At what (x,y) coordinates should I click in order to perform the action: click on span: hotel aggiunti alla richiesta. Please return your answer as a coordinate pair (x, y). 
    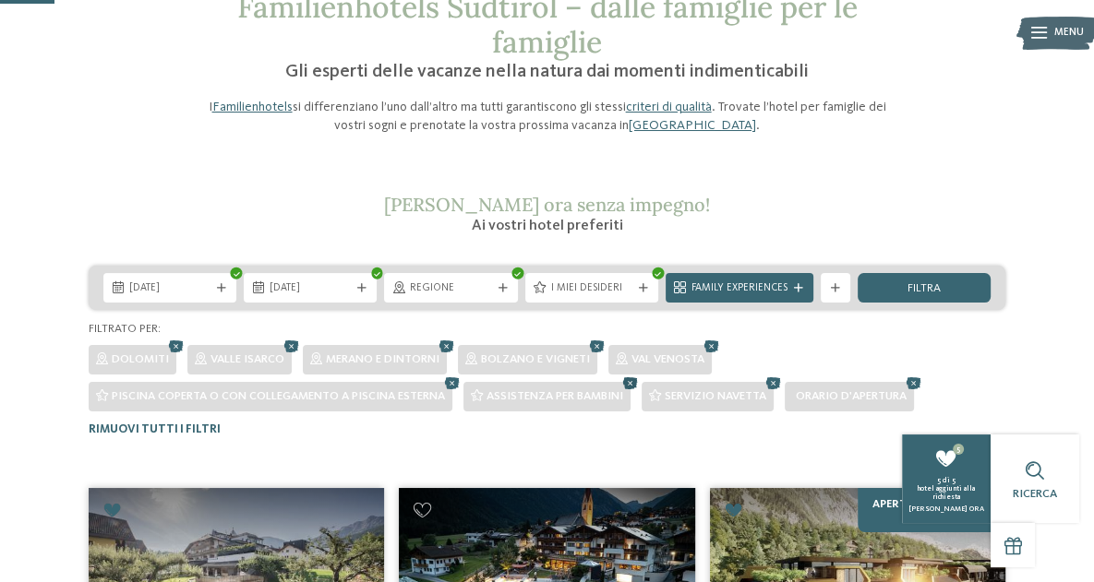
    Looking at the image, I should click on (946, 493).